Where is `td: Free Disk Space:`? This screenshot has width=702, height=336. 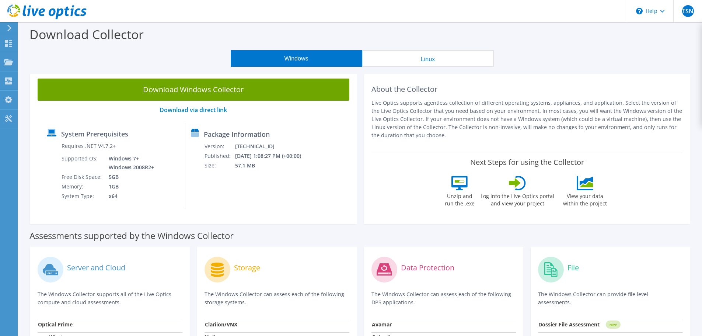
td: Free Disk Space: is located at coordinates (82, 177).